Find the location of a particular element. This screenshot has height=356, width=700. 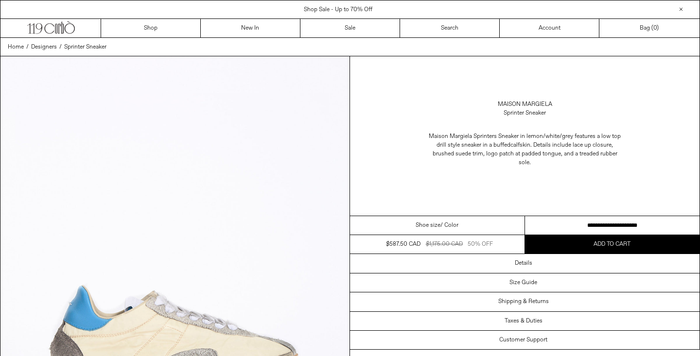

span: Shop Sale - Up to 70% Off is located at coordinates (338, 10).